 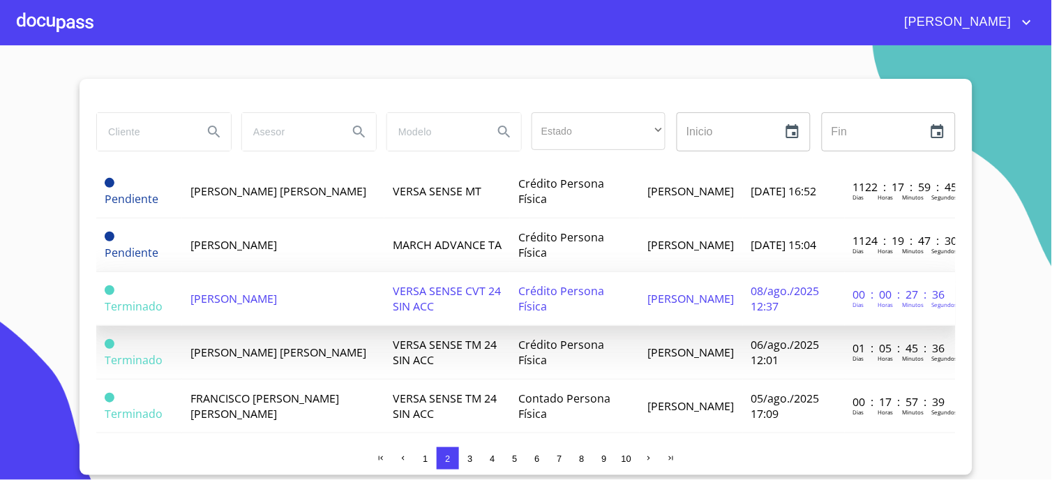 What do you see at coordinates (582, 458) in the screenshot?
I see `button: 8` at bounding box center [582, 458].